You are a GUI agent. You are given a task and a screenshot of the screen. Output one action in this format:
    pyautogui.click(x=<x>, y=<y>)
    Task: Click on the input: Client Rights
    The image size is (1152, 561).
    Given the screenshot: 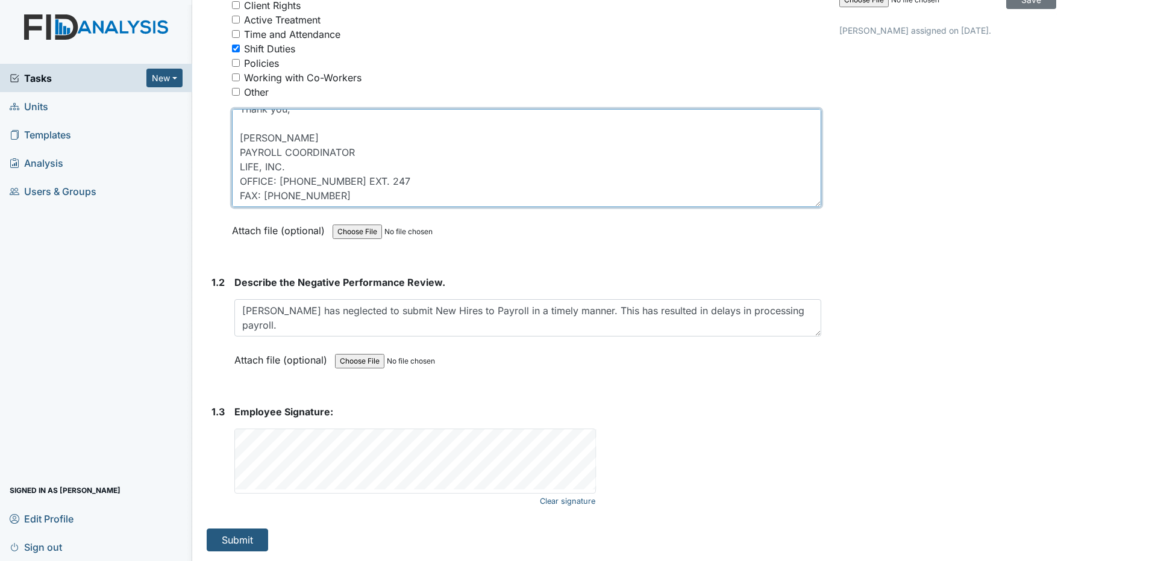 What is the action you would take?
    pyautogui.click(x=236, y=5)
    